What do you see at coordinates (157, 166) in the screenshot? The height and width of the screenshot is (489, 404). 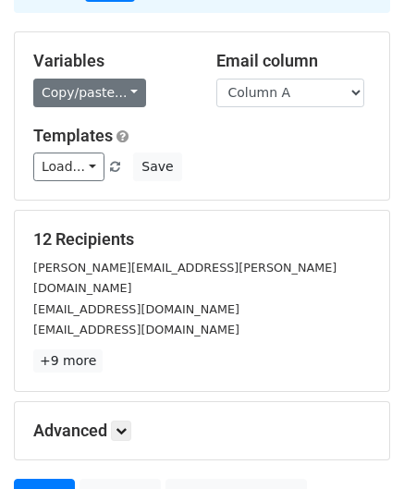 I see `button: Save` at bounding box center [157, 166].